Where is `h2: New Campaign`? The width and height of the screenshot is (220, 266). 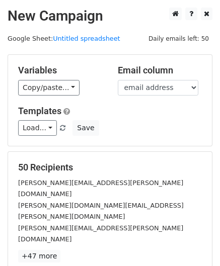
h2: New Campaign is located at coordinates (110, 16).